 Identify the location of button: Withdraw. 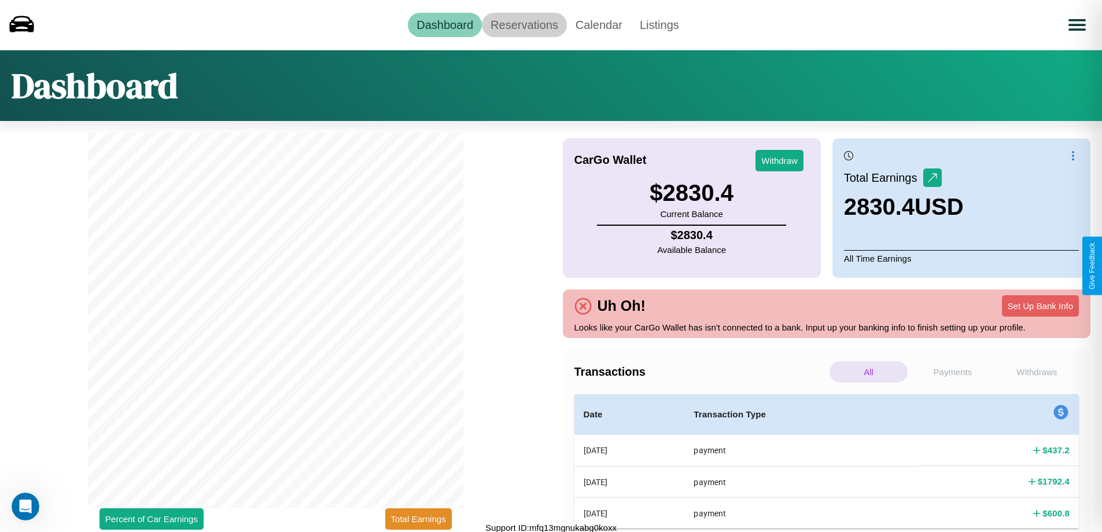
(779, 160).